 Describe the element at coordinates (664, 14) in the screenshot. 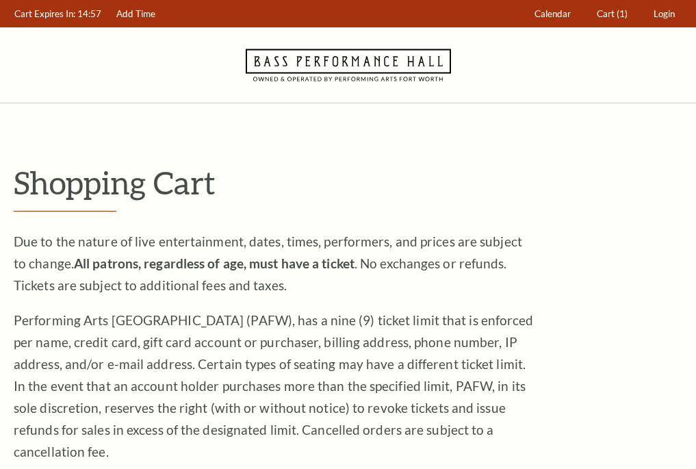

I see `span: Login` at that location.